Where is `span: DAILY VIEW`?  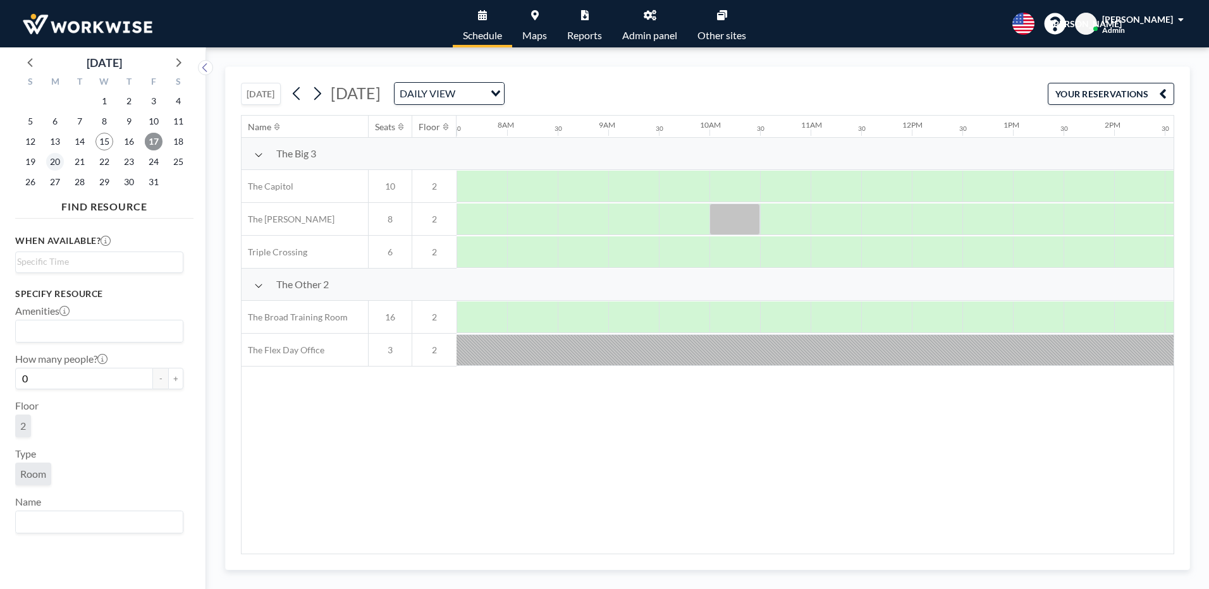 span: DAILY VIEW is located at coordinates (427, 94).